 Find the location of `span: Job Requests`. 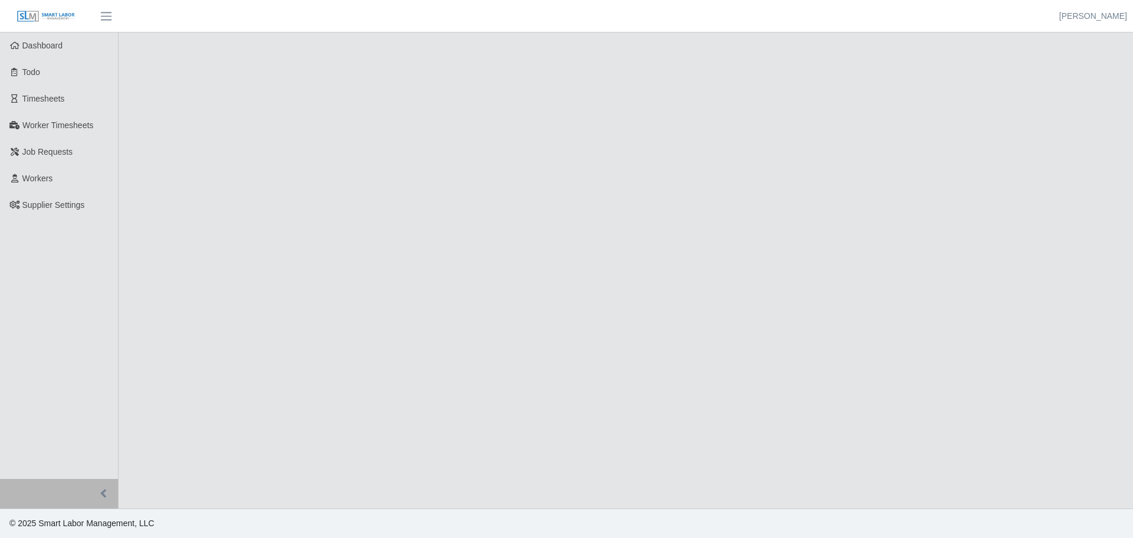

span: Job Requests is located at coordinates (48, 152).